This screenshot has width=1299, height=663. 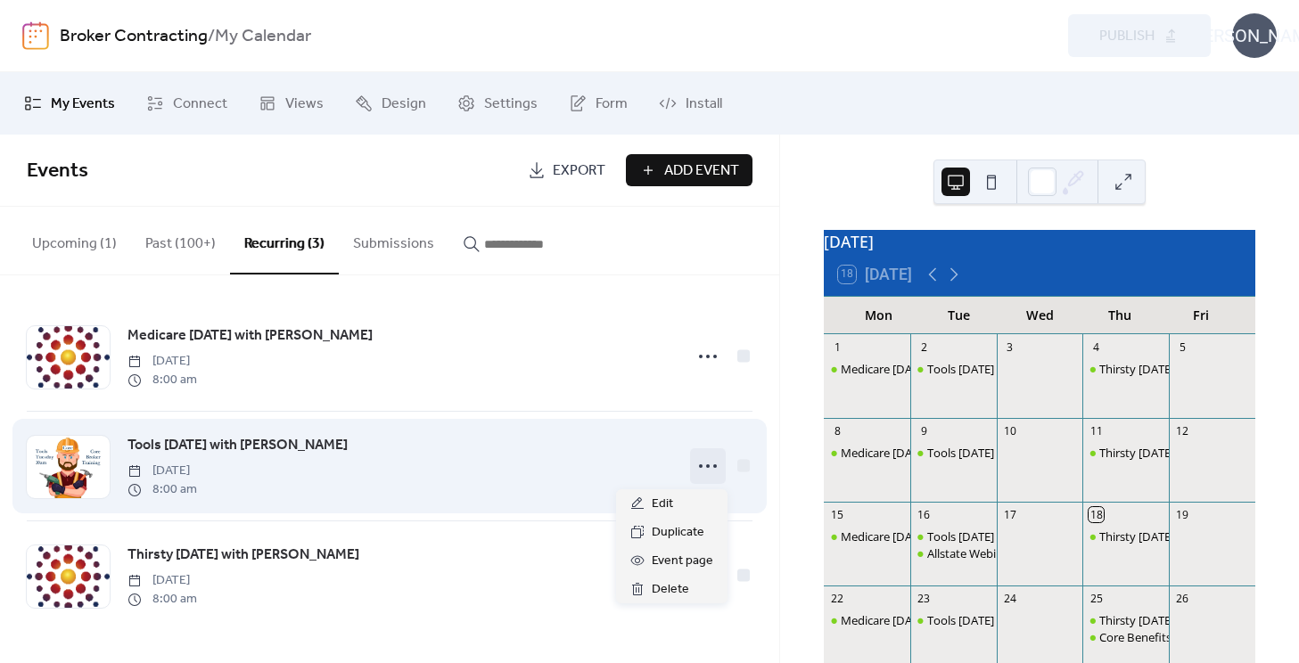 I want to click on div: 8, so click(x=837, y=431).